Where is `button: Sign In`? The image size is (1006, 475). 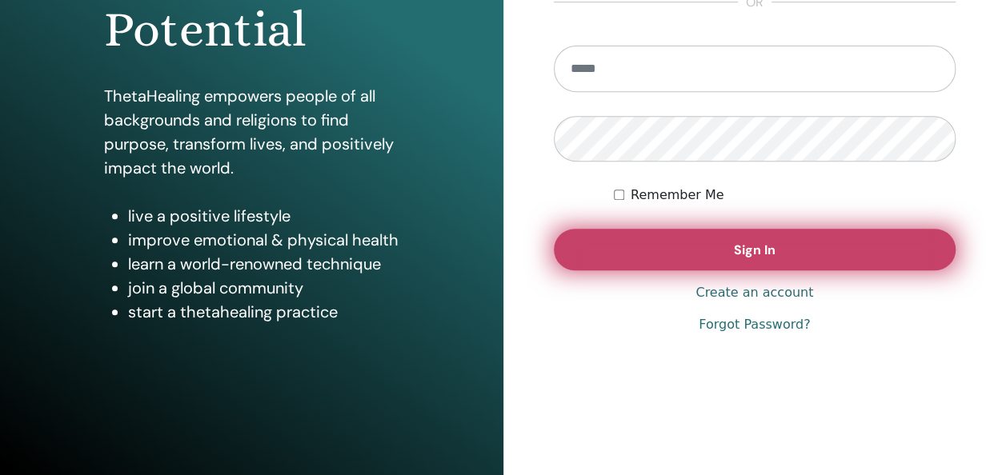
button: Sign In is located at coordinates (754, 250).